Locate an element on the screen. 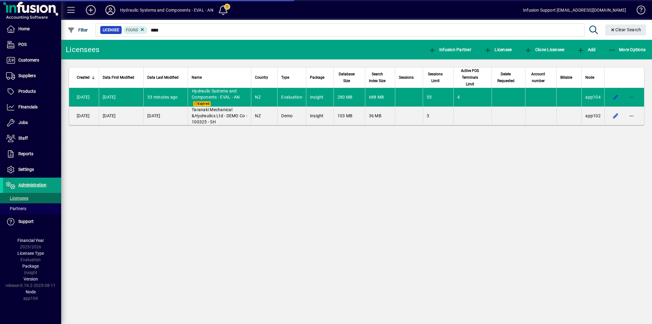 The width and height of the screenshot is (652, 324). span: Active POS Terminals Limit is located at coordinates (470, 77).